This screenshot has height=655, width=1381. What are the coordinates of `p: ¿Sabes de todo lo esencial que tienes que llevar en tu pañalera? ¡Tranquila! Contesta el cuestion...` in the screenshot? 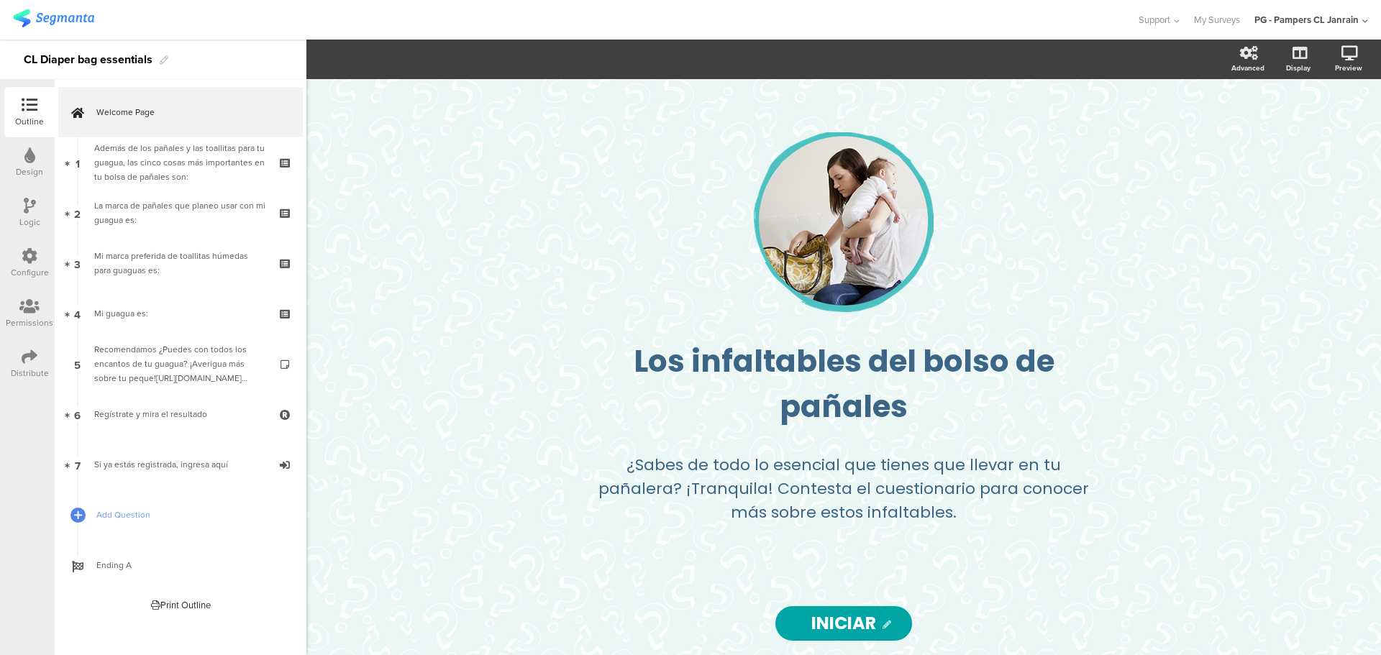 It's located at (844, 489).